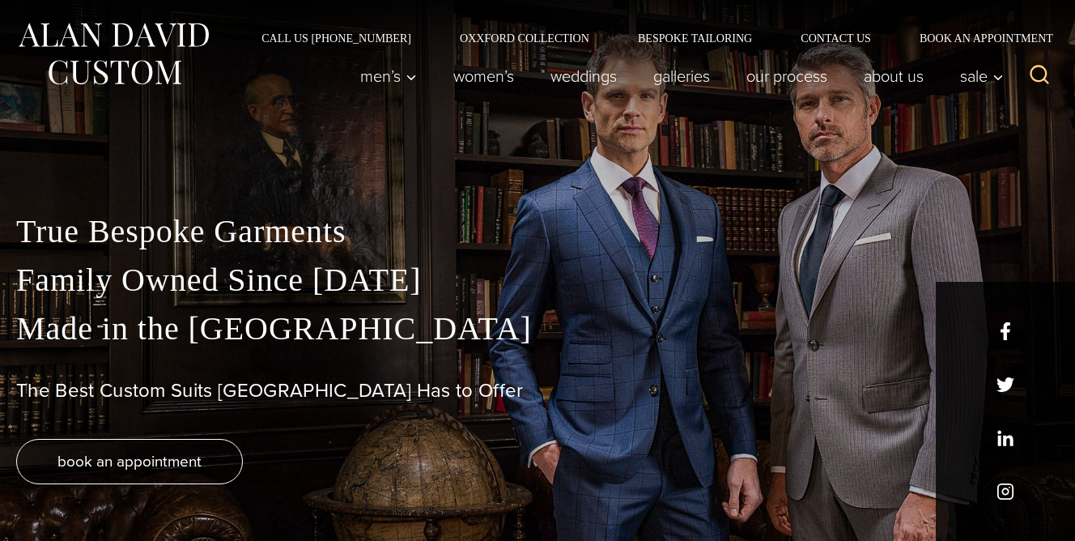  What do you see at coordinates (130, 461) in the screenshot?
I see `span: book an appointment` at bounding box center [130, 461].